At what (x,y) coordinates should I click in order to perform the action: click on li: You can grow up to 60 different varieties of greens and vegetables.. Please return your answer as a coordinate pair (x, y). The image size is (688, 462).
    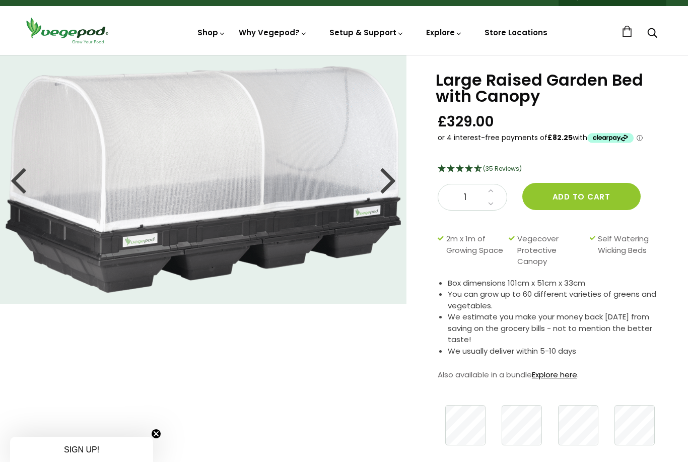
    Looking at the image, I should click on (555, 299).